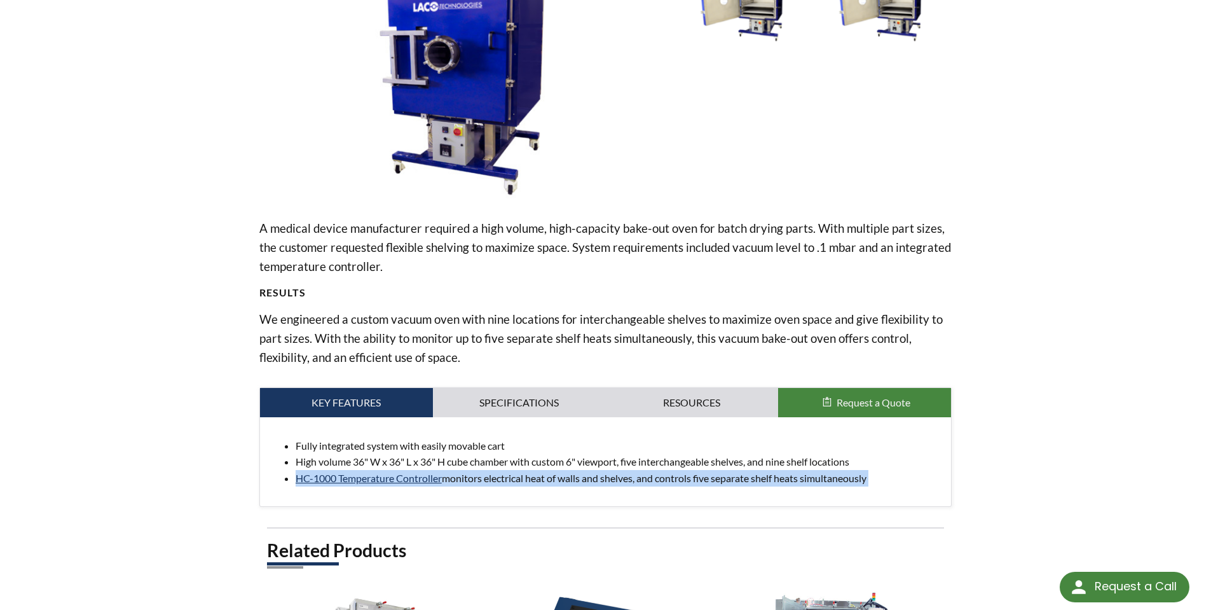 The height and width of the screenshot is (610, 1211). I want to click on a: Specifications, so click(519, 402).